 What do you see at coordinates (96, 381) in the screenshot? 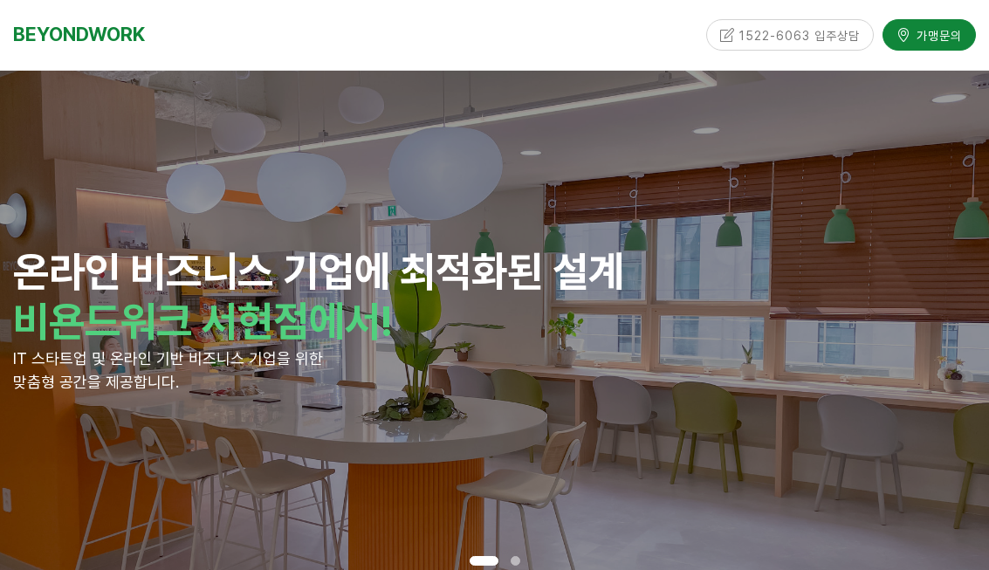
I see `span: 맞춤형 공간을 제공합니다.` at bounding box center [96, 381].